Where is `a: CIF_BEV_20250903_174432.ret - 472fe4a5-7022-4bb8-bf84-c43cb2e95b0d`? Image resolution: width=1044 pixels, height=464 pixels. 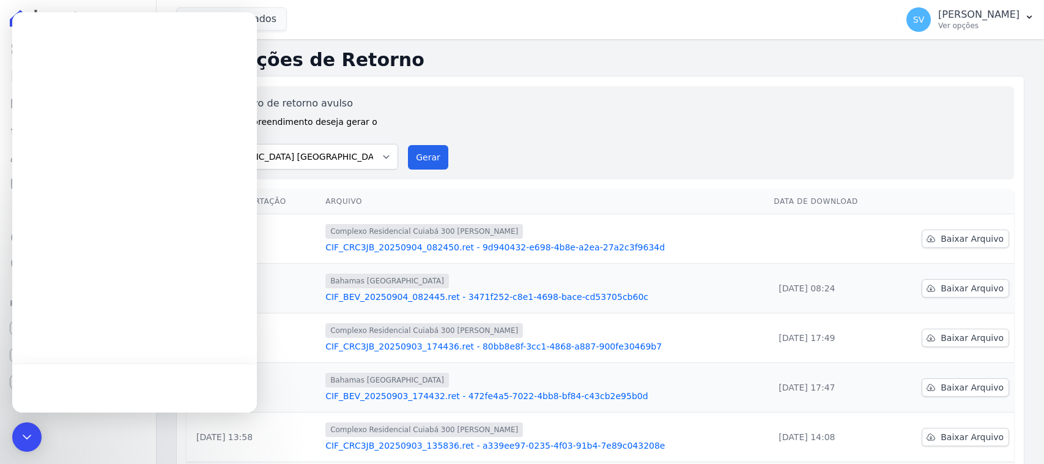 a: CIF_BEV_20250903_174432.ret - 472fe4a5-7022-4bb8-bf84-c43cb2e95b0d is located at coordinates (544, 396).